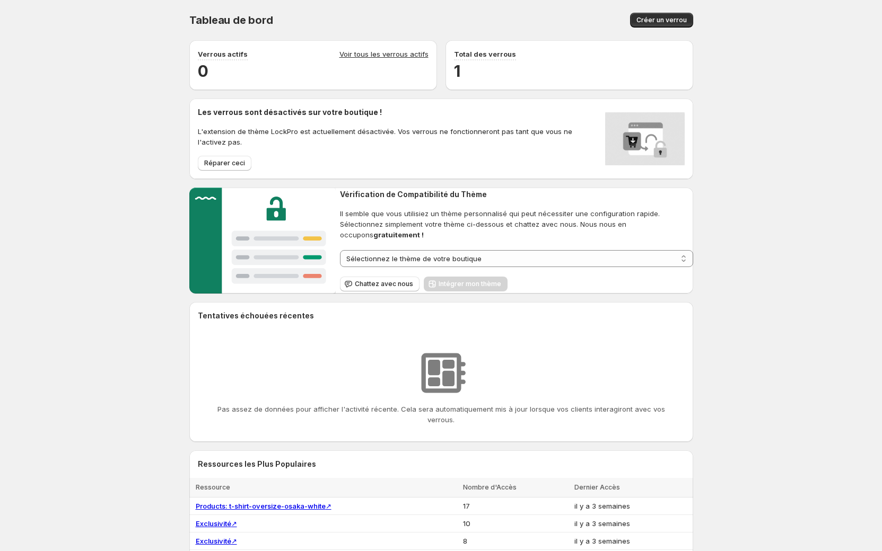 This screenshot has height=551, width=882. I want to click on p: Pas assez de données pour afficher l'activité récente. Cela sera automatiquement mis à jour lorsq..., so click(441, 415).